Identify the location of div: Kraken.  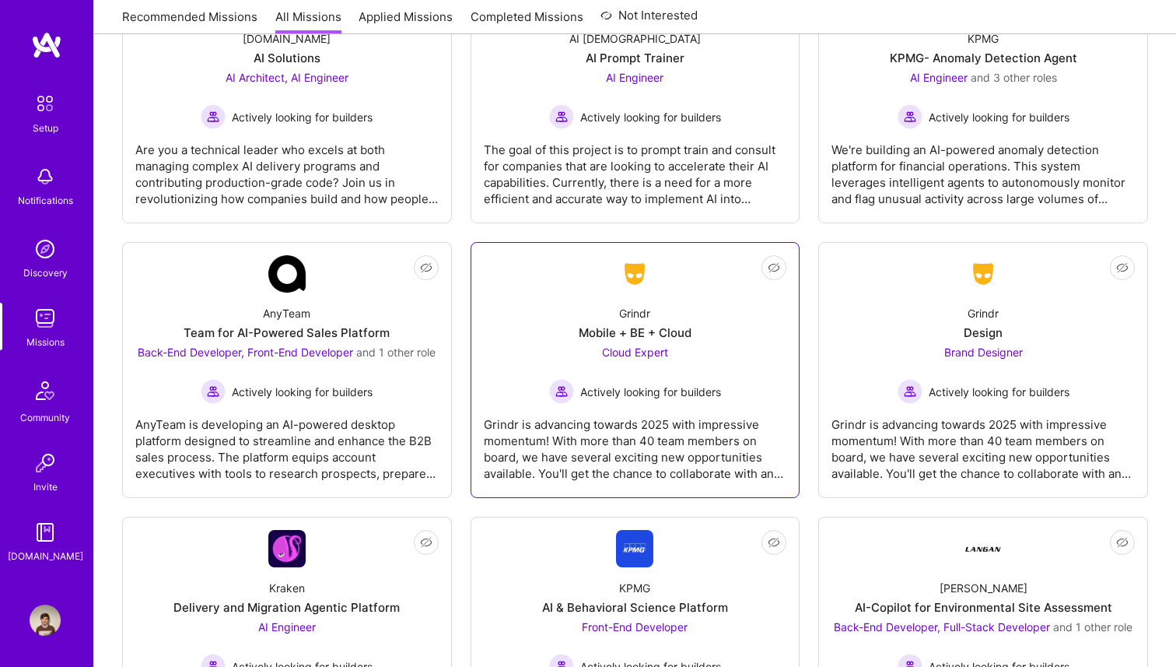
(287, 587).